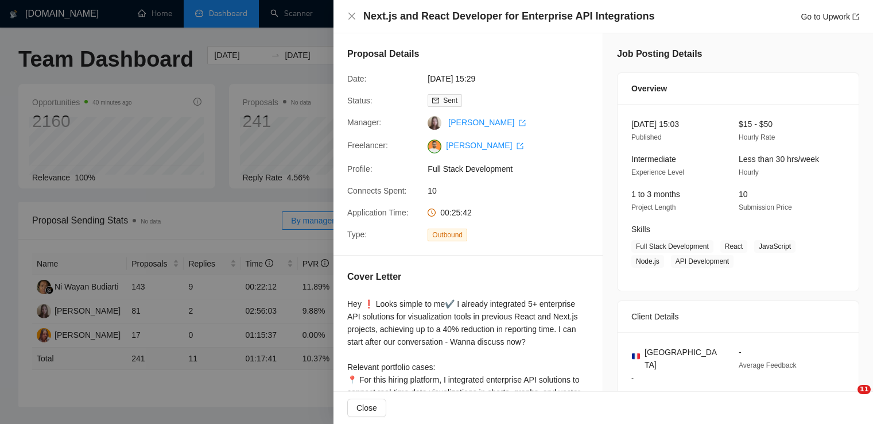  I want to click on span: Hourly, so click(749, 172).